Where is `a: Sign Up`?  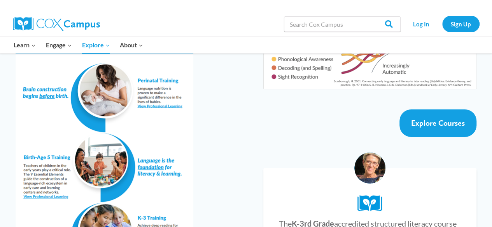 a: Sign Up is located at coordinates (461, 24).